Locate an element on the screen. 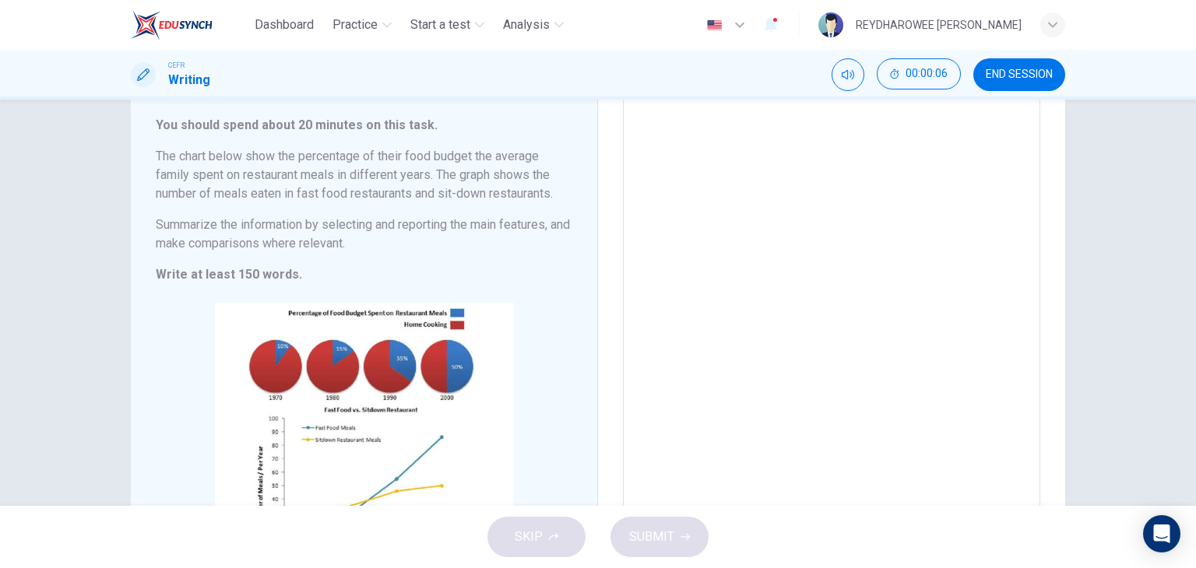 The width and height of the screenshot is (1196, 568). h6: Summarize the information by selecting and reporting the main features, and make comparisons wher... is located at coordinates (364, 234).